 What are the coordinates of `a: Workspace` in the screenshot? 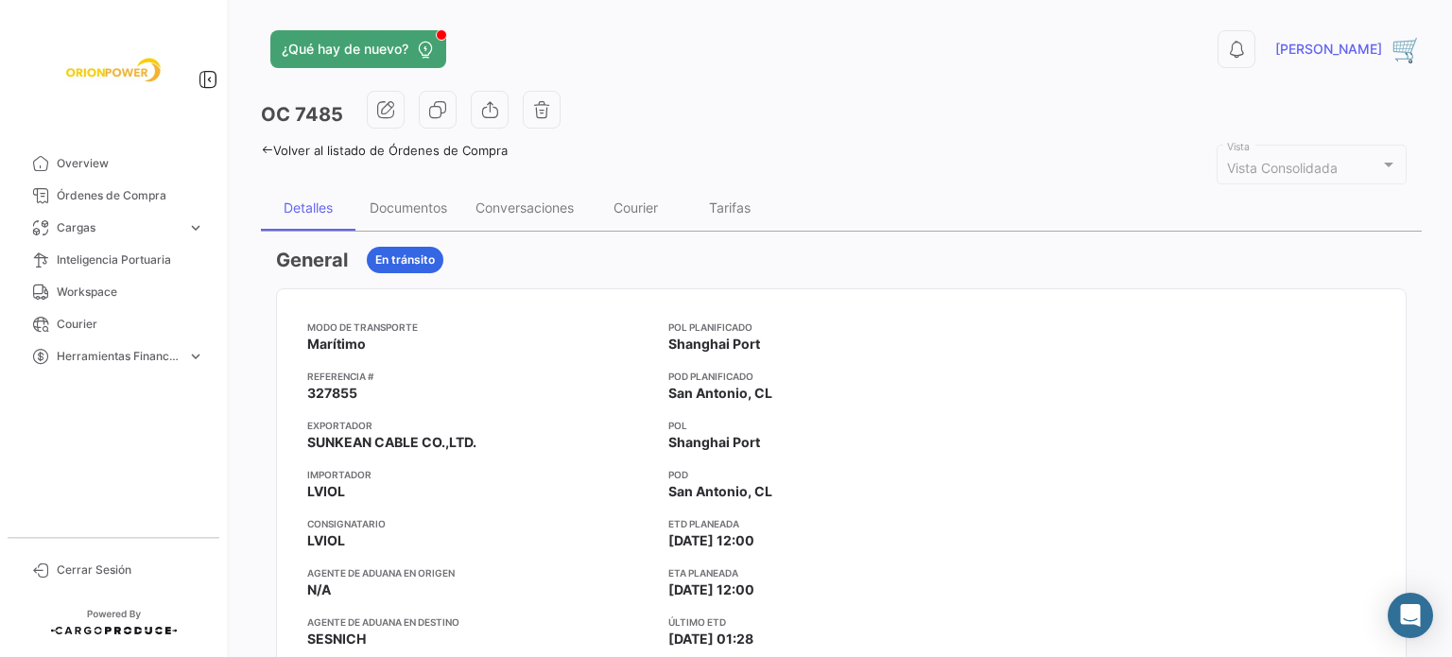 It's located at (113, 292).